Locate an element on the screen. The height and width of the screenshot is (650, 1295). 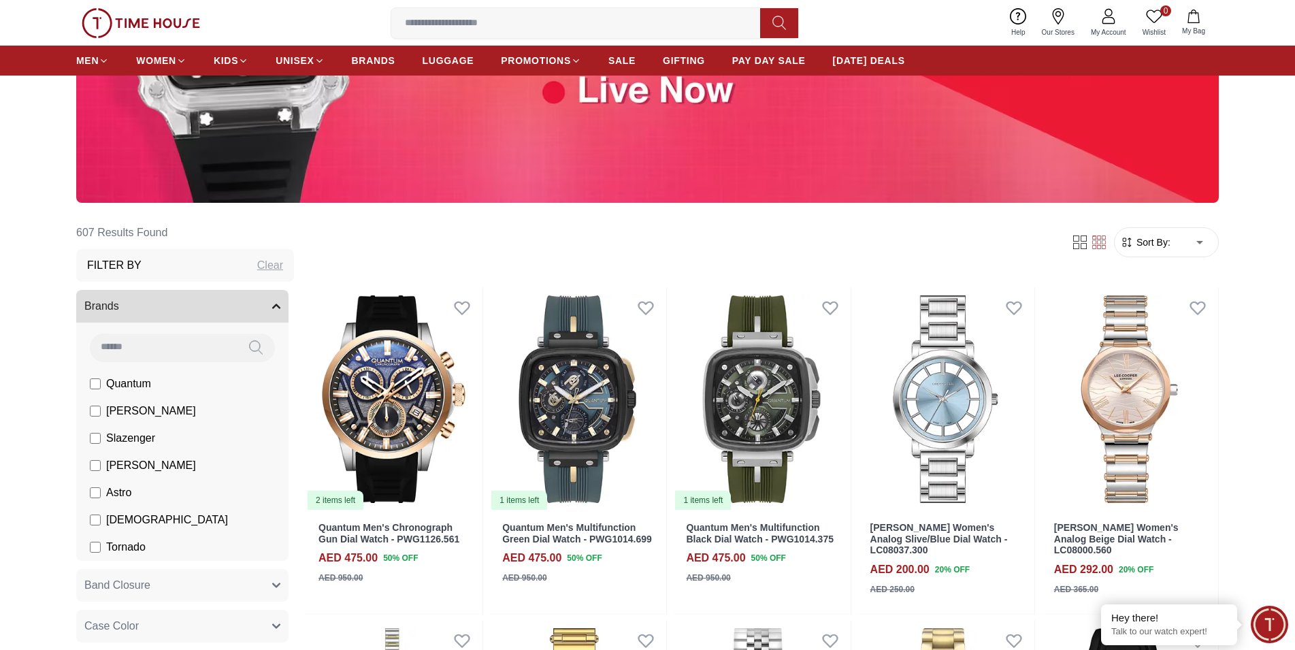
span: Quantum is located at coordinates (129, 384).